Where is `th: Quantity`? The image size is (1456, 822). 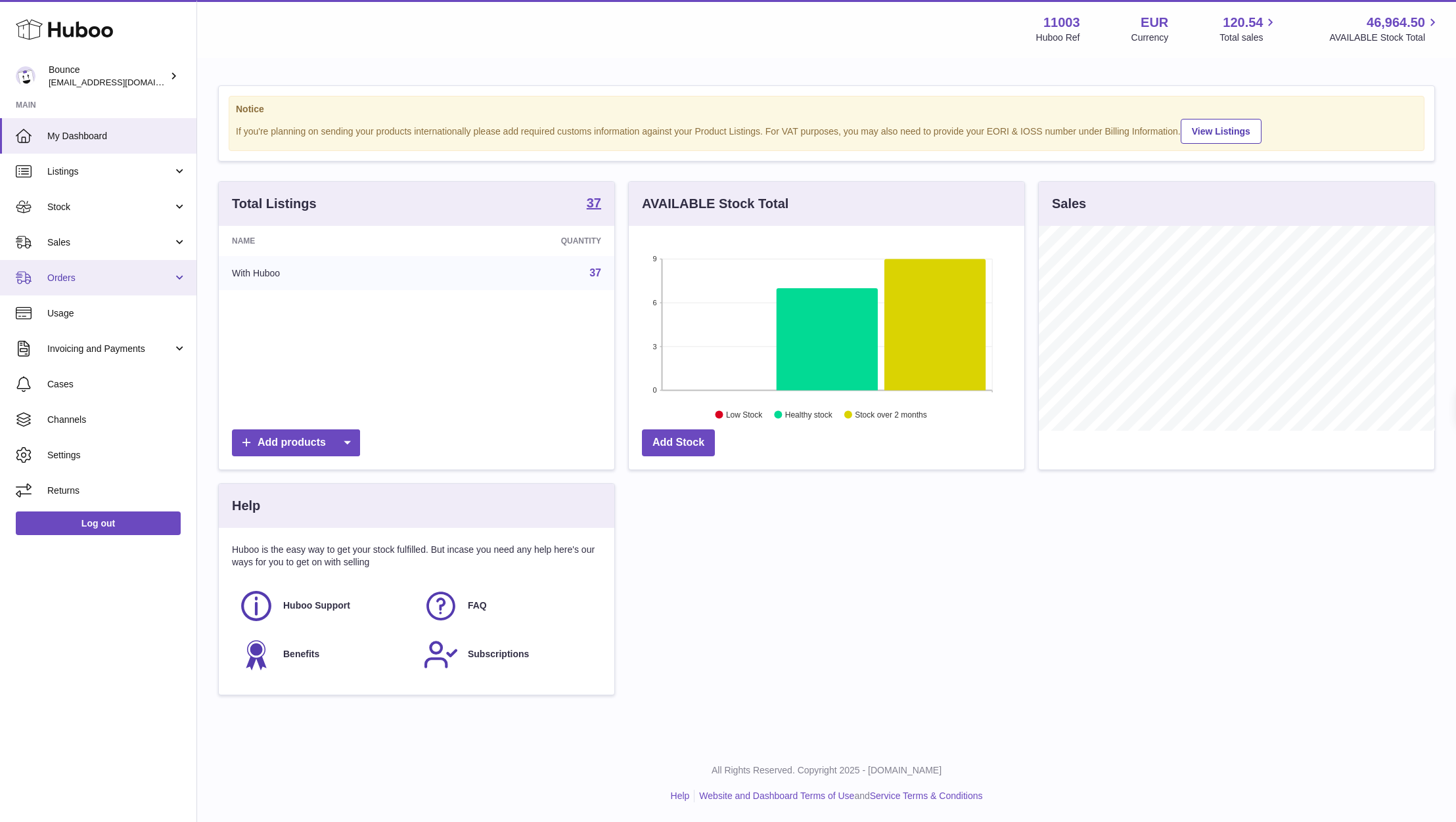 th: Quantity is located at coordinates (521, 241).